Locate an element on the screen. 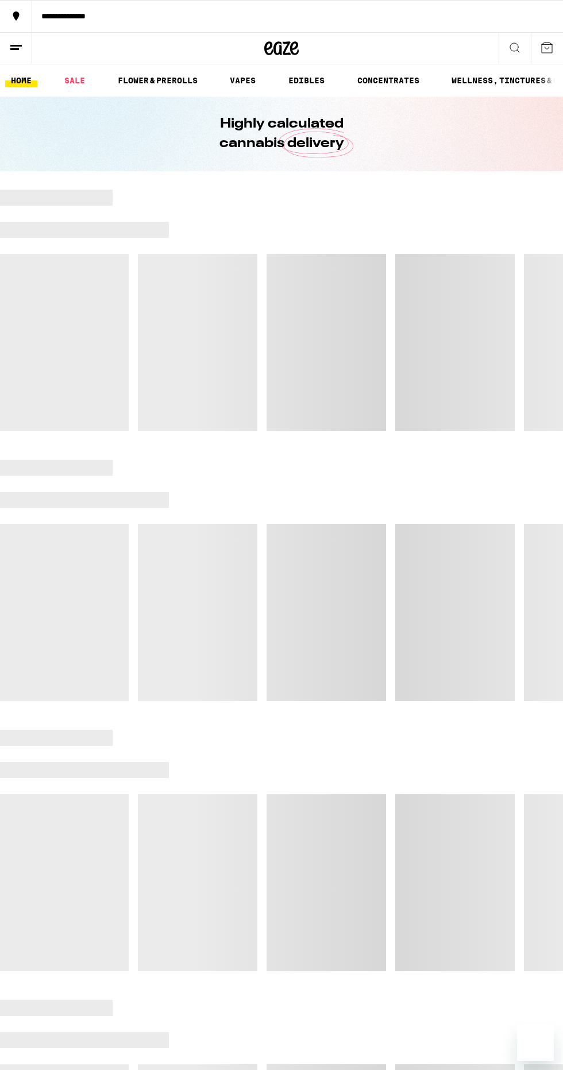 This screenshot has height=1070, width=563. a: CONCENTRATES is located at coordinates (388, 80).